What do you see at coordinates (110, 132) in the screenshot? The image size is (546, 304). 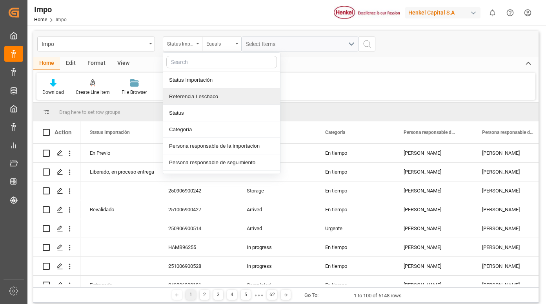 I see `span: Status Importación` at bounding box center [110, 132].